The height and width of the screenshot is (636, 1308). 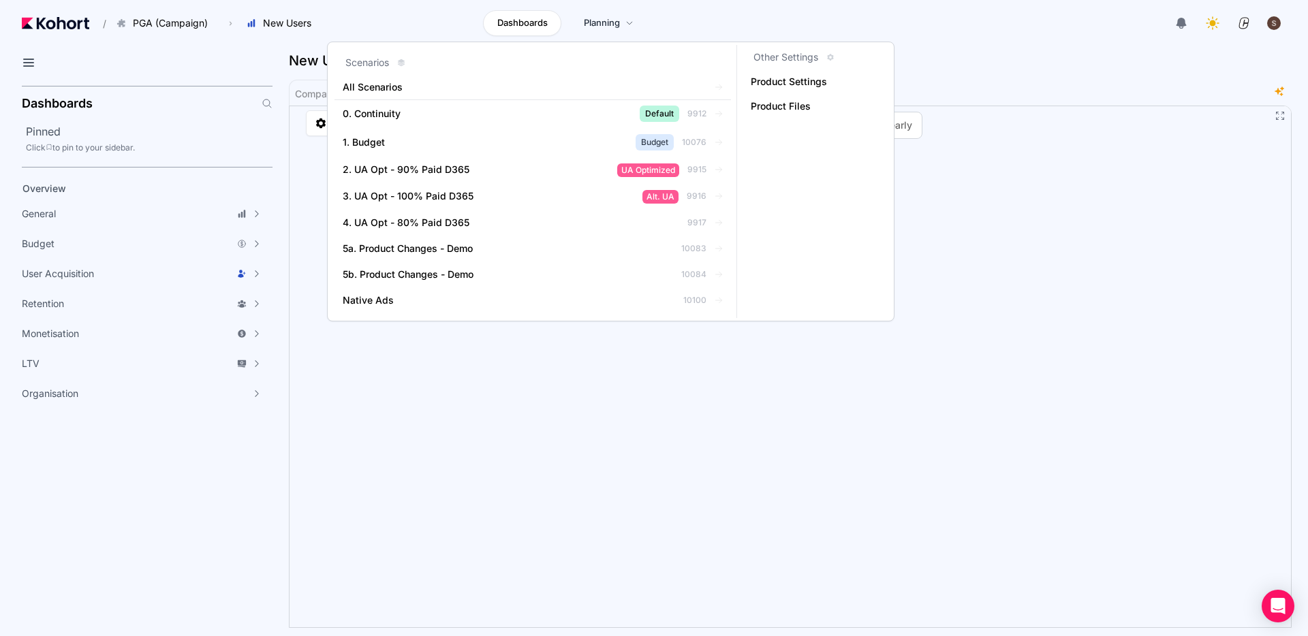 What do you see at coordinates (57, 104) in the screenshot?
I see `h2: Dashboards` at bounding box center [57, 104].